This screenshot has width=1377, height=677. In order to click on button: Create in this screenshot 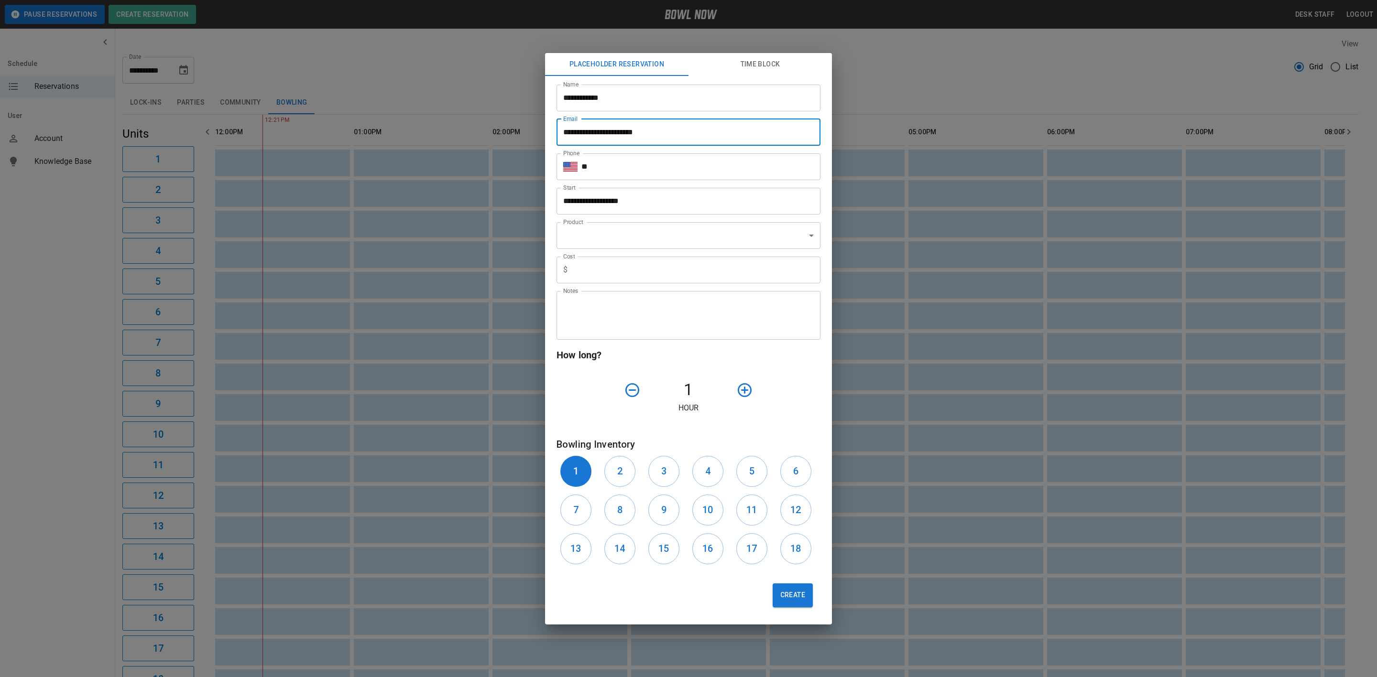, I will do `click(793, 596)`.